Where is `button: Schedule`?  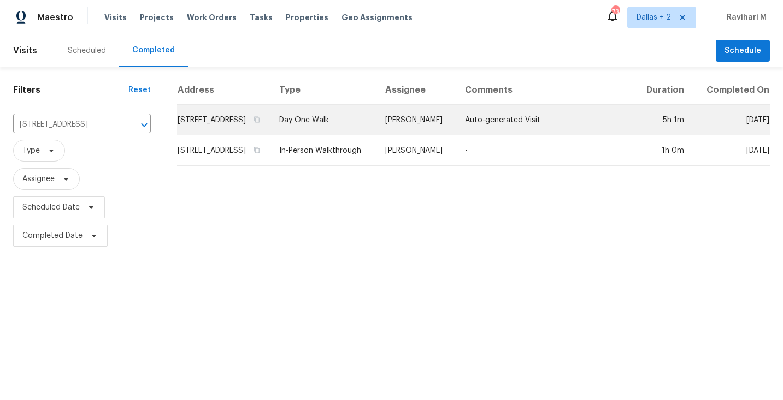 button: Schedule is located at coordinates (742, 51).